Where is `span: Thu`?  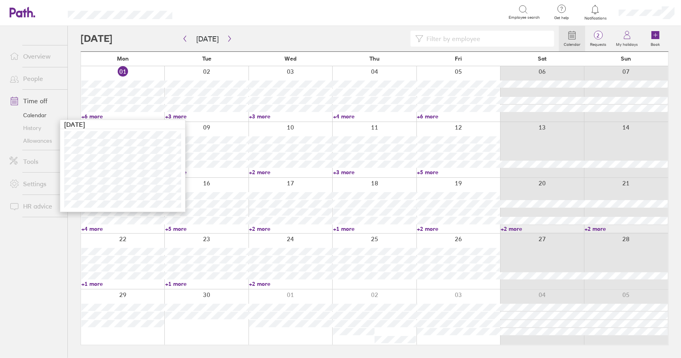
span: Thu is located at coordinates (374, 59).